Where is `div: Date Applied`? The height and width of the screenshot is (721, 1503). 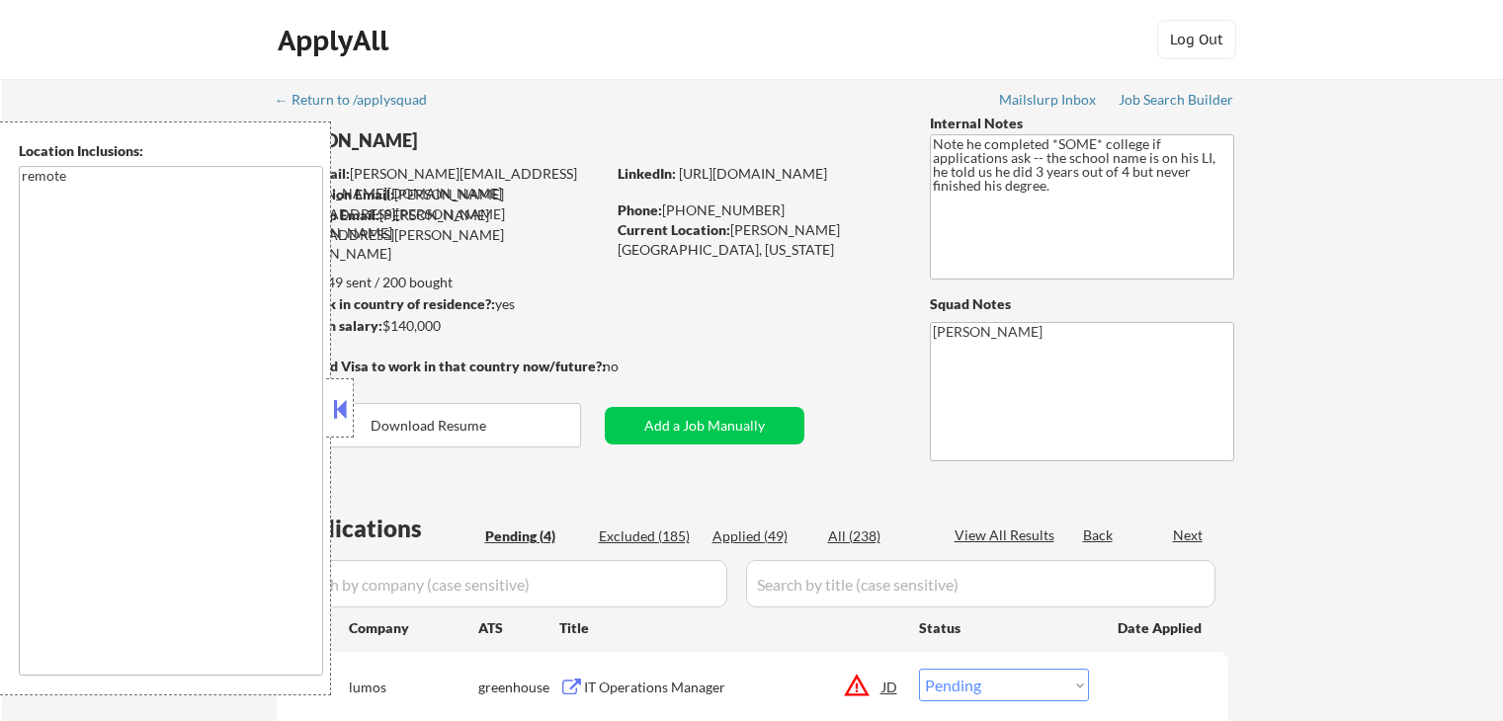
div: Date Applied is located at coordinates (1161, 628).